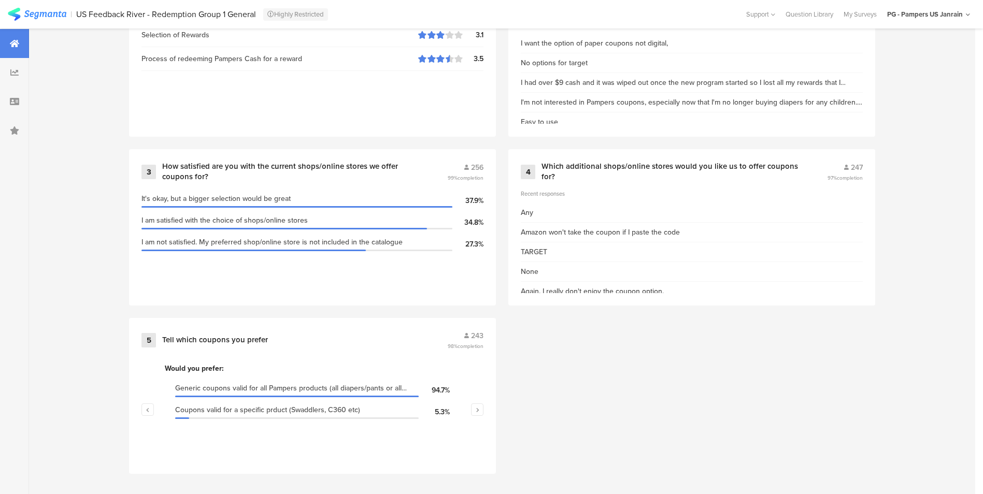  I want to click on div: 3, so click(149, 172).